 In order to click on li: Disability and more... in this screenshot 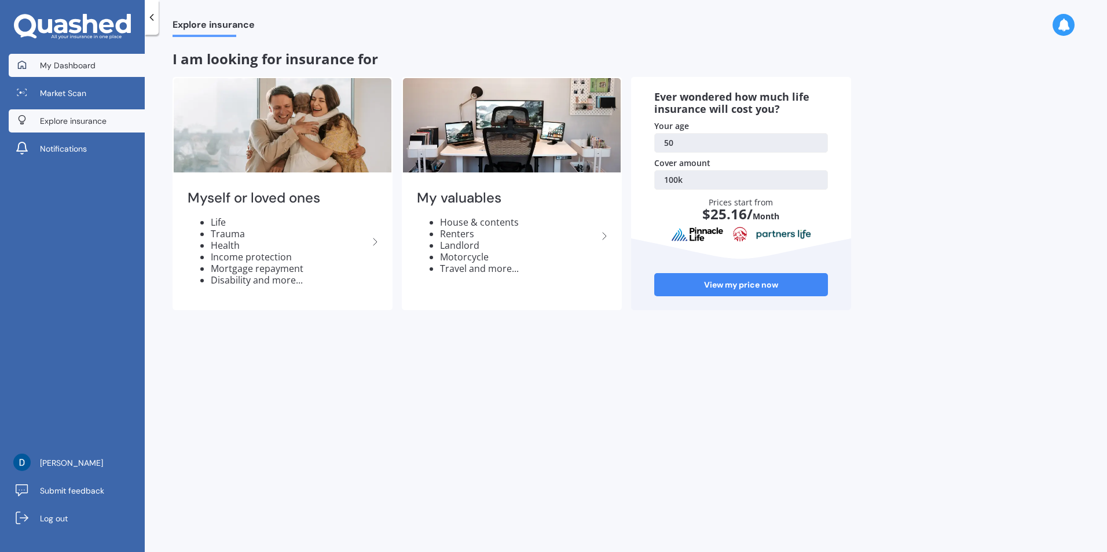, I will do `click(290, 280)`.